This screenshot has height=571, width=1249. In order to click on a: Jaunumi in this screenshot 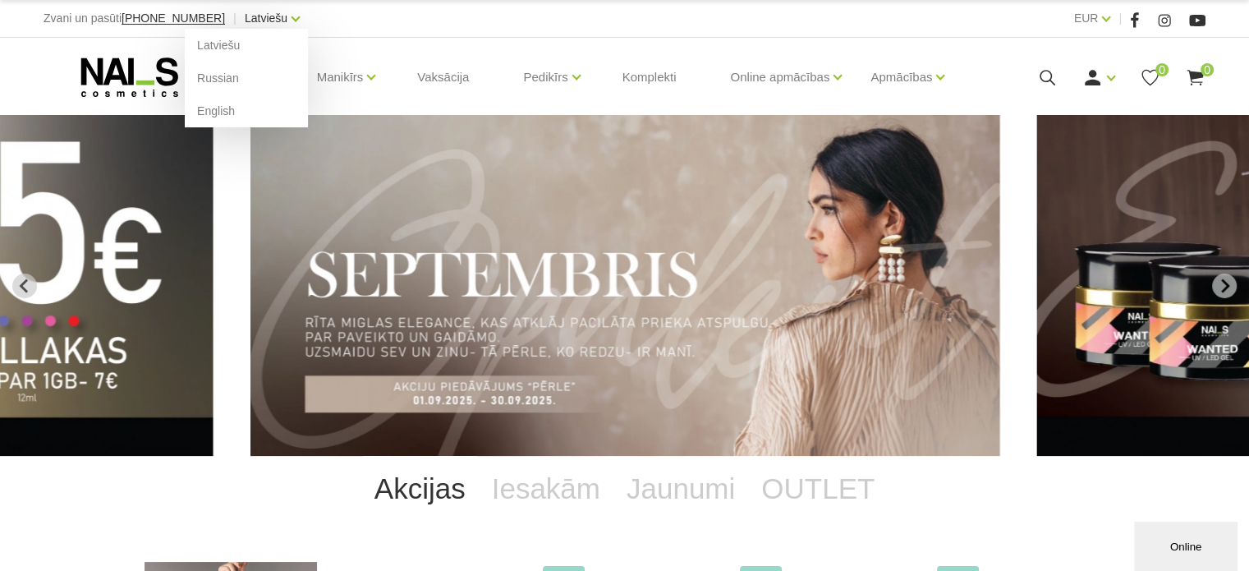, I will do `click(681, 489)`.